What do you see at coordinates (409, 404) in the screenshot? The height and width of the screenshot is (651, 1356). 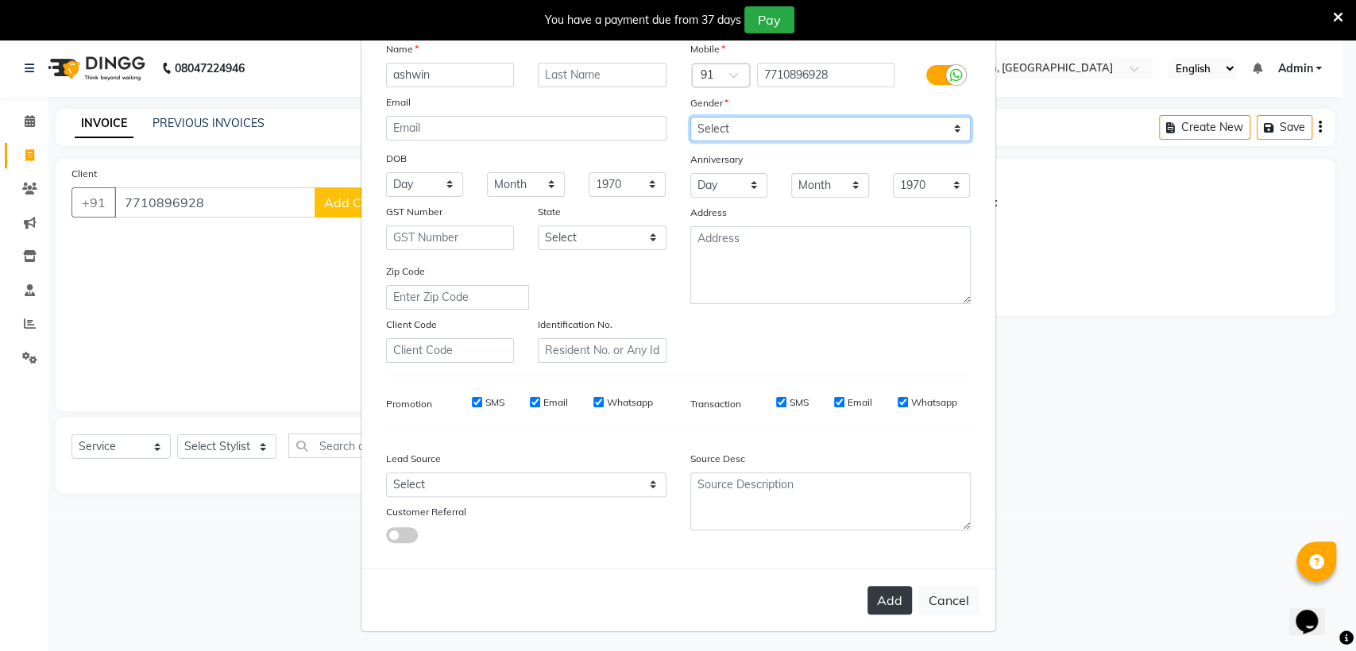 I see `label: Promotion` at bounding box center [409, 404].